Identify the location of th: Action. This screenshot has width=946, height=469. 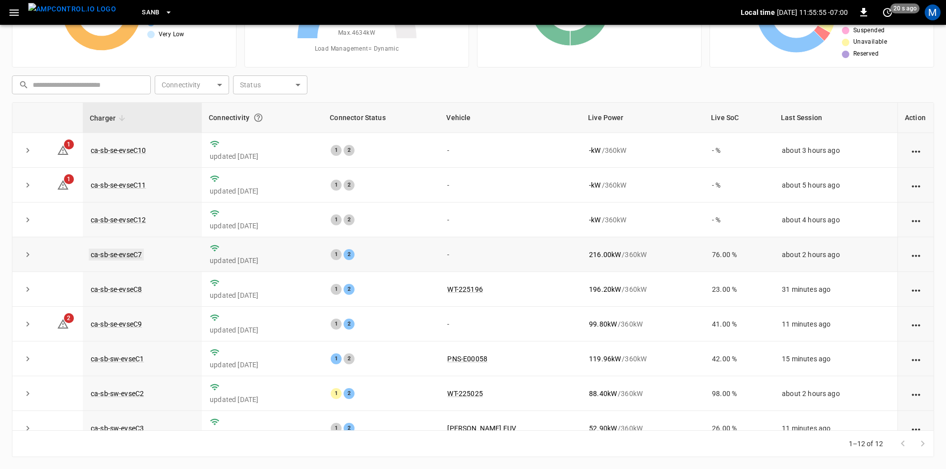
(915, 118).